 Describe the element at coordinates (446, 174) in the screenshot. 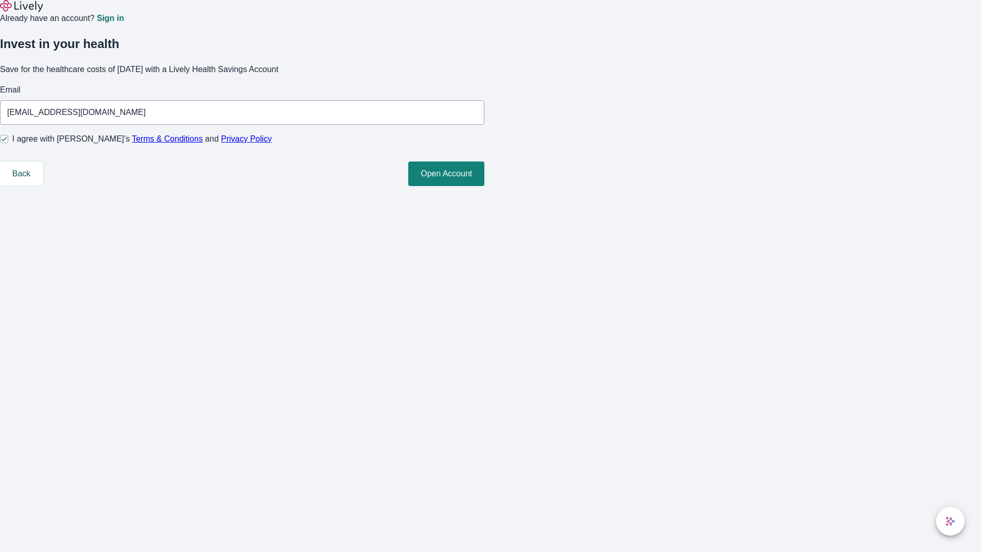

I see `button: Open Account` at that location.